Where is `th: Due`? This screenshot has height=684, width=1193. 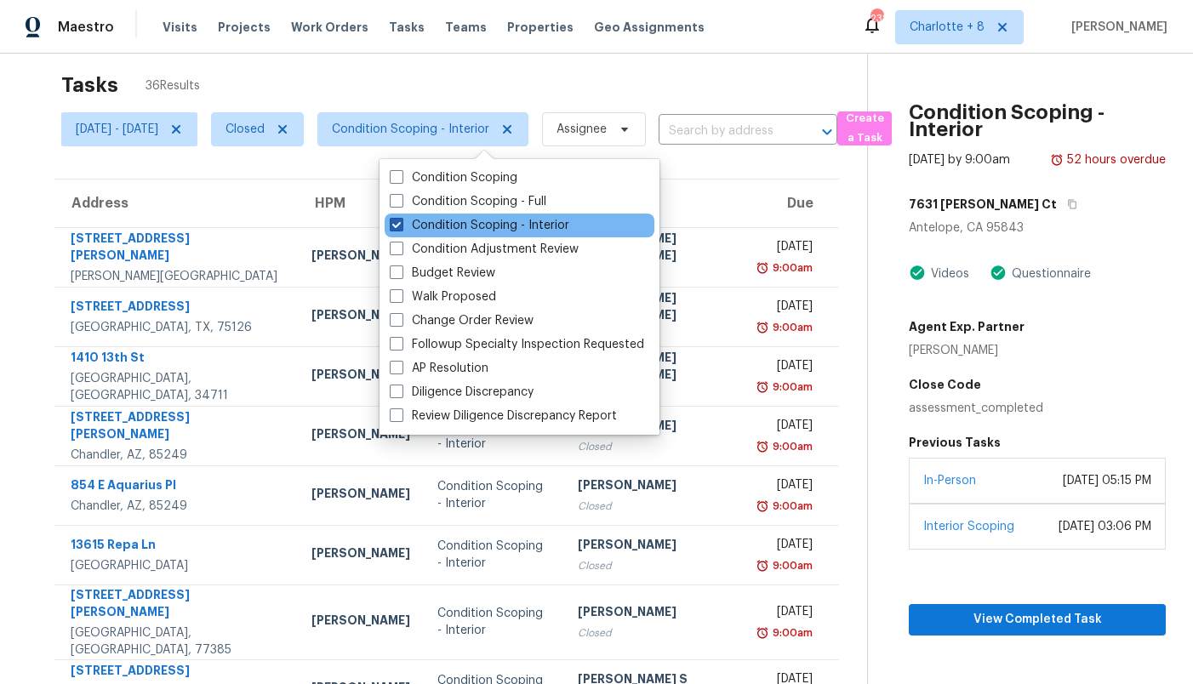 th: Due is located at coordinates (792, 203).